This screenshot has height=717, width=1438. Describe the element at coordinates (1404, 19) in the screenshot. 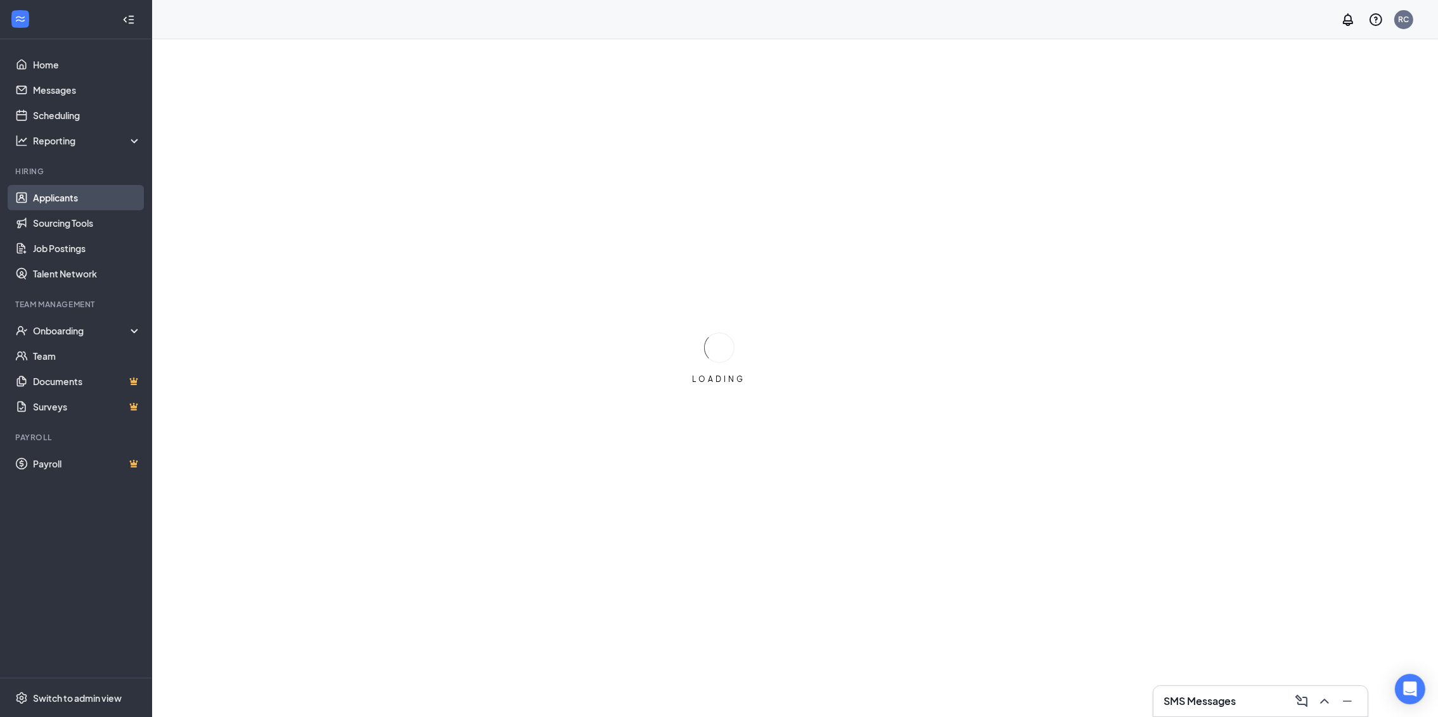

I see `div: RC` at that location.